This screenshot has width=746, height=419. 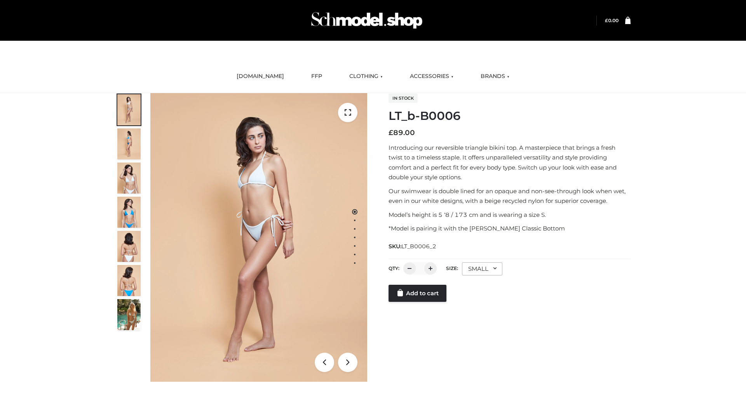 I want to click on label: Size:, so click(x=452, y=268).